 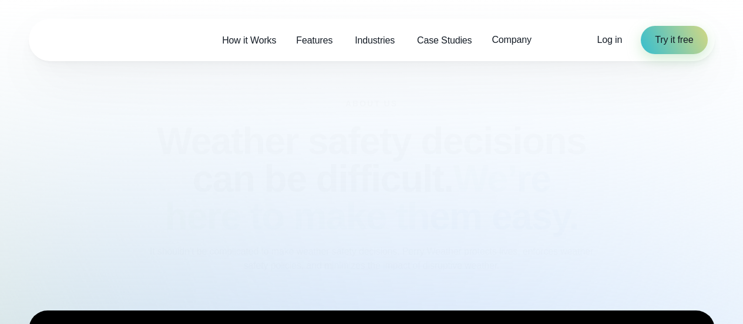 What do you see at coordinates (609, 40) in the screenshot?
I see `a: Log in` at bounding box center [609, 40].